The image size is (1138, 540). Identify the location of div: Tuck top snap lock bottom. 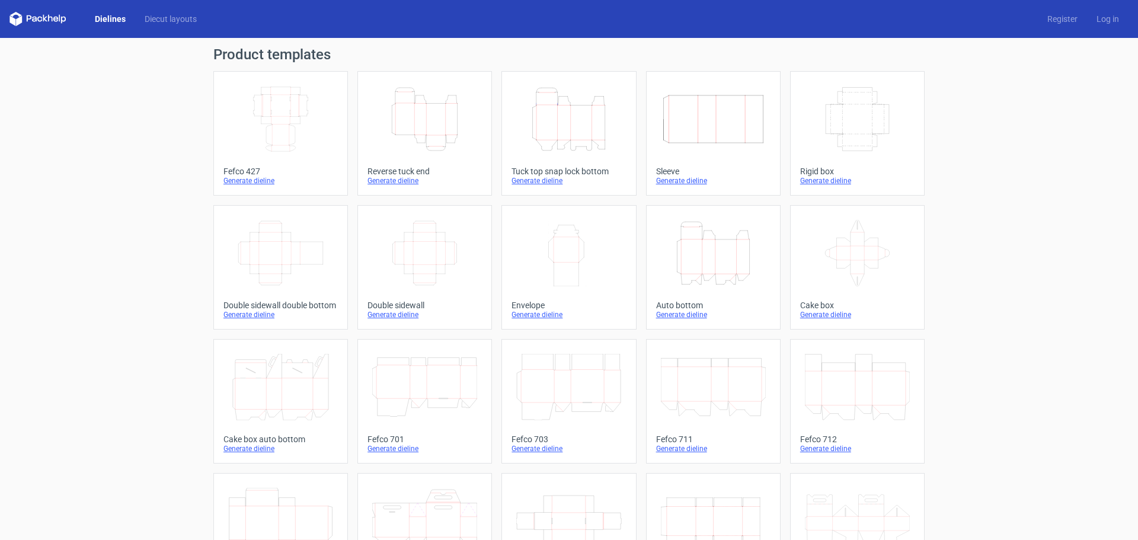
(569, 171).